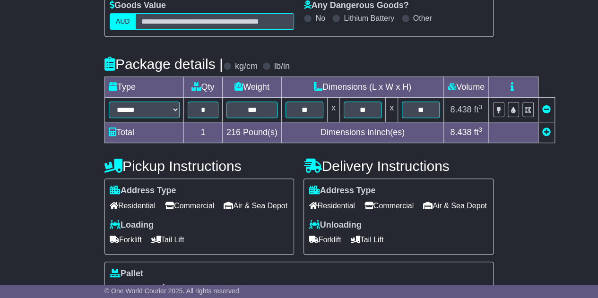  Describe the element at coordinates (188, 288) in the screenshot. I see `span: Non Stackable` at that location.